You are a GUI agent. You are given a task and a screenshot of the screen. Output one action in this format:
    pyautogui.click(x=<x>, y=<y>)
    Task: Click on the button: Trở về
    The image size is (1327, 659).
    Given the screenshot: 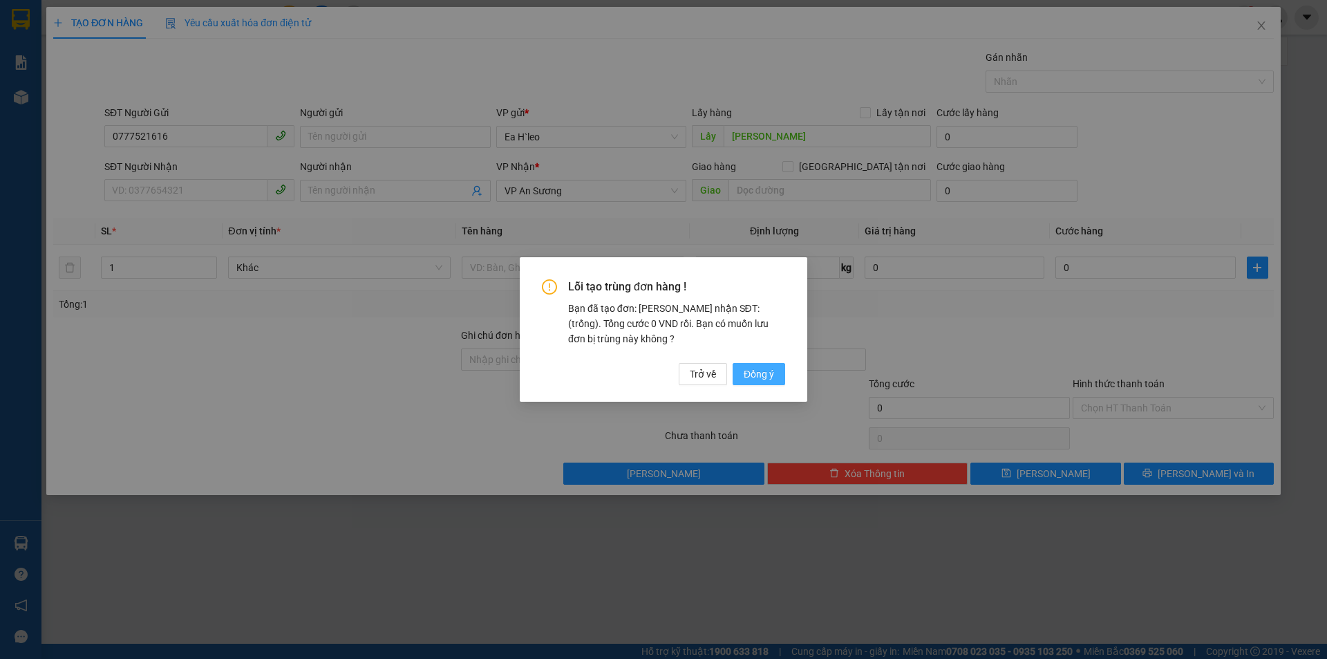 What is the action you would take?
    pyautogui.click(x=703, y=374)
    